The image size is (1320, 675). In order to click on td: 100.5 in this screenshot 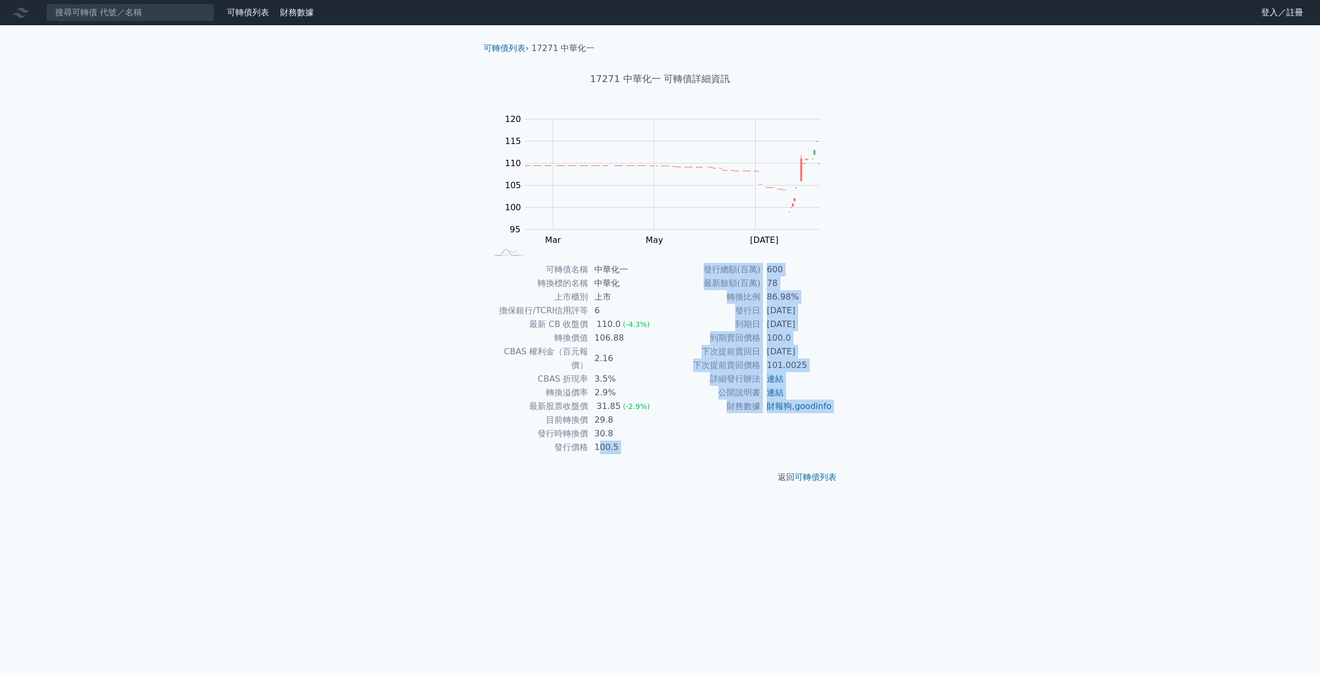, I will do `click(624, 447)`.